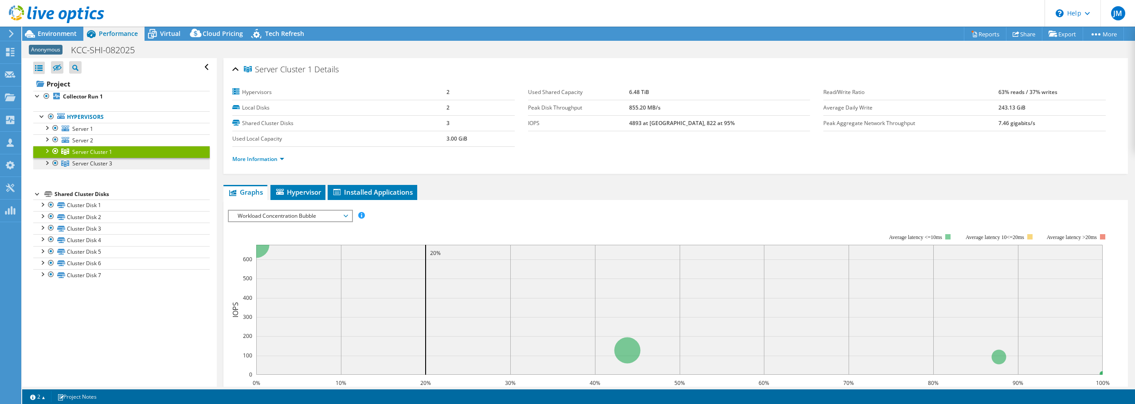 This screenshot has height=404, width=1135. What do you see at coordinates (132, 194) in the screenshot?
I see `div: Shared Cluster Disks` at bounding box center [132, 194].